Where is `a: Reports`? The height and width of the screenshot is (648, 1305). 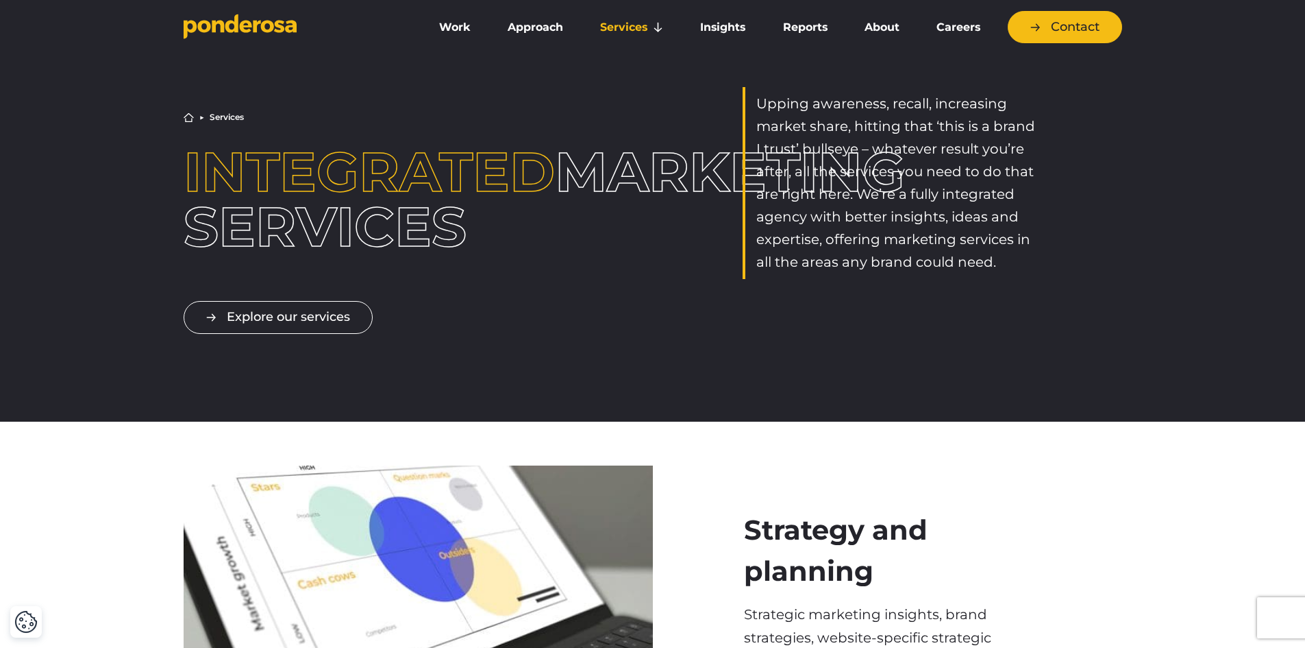 a: Reports is located at coordinates (805, 27).